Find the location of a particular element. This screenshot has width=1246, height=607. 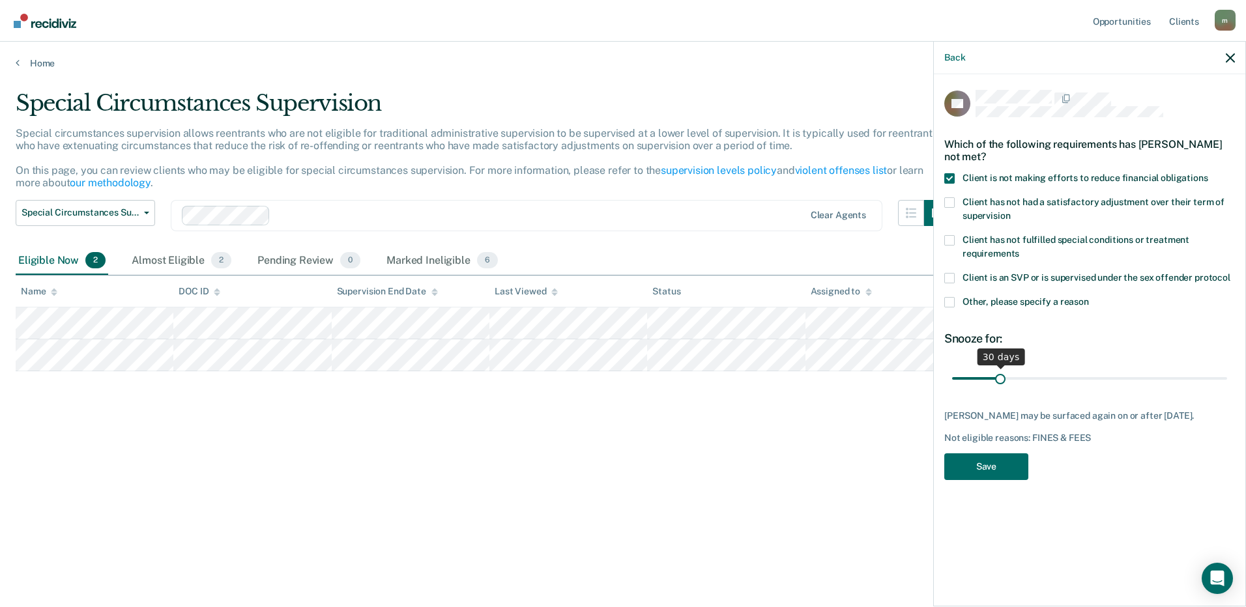

span: Client is an SVP or is supervised under the sex offender protocol is located at coordinates (1096, 278).